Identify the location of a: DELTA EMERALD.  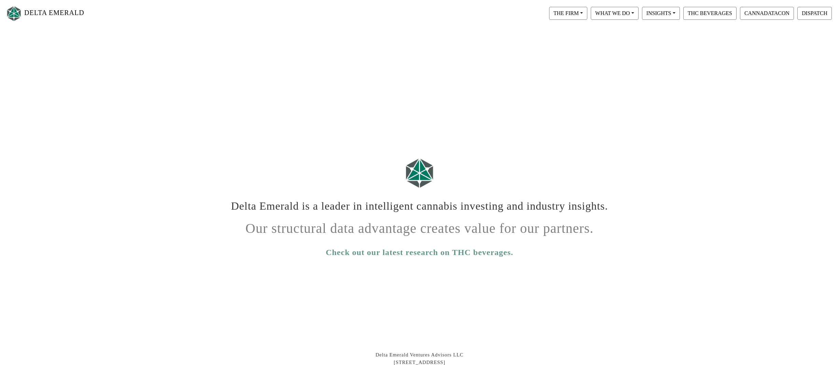
(45, 13).